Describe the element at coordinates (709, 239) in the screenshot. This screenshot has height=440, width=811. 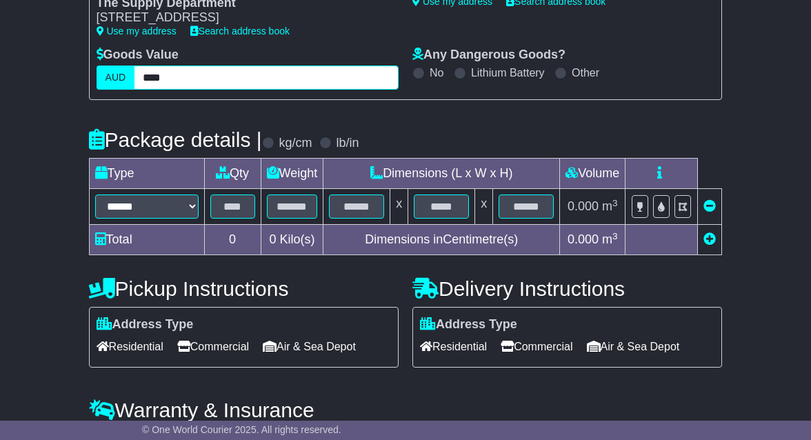
I see `a: Add new item` at that location.